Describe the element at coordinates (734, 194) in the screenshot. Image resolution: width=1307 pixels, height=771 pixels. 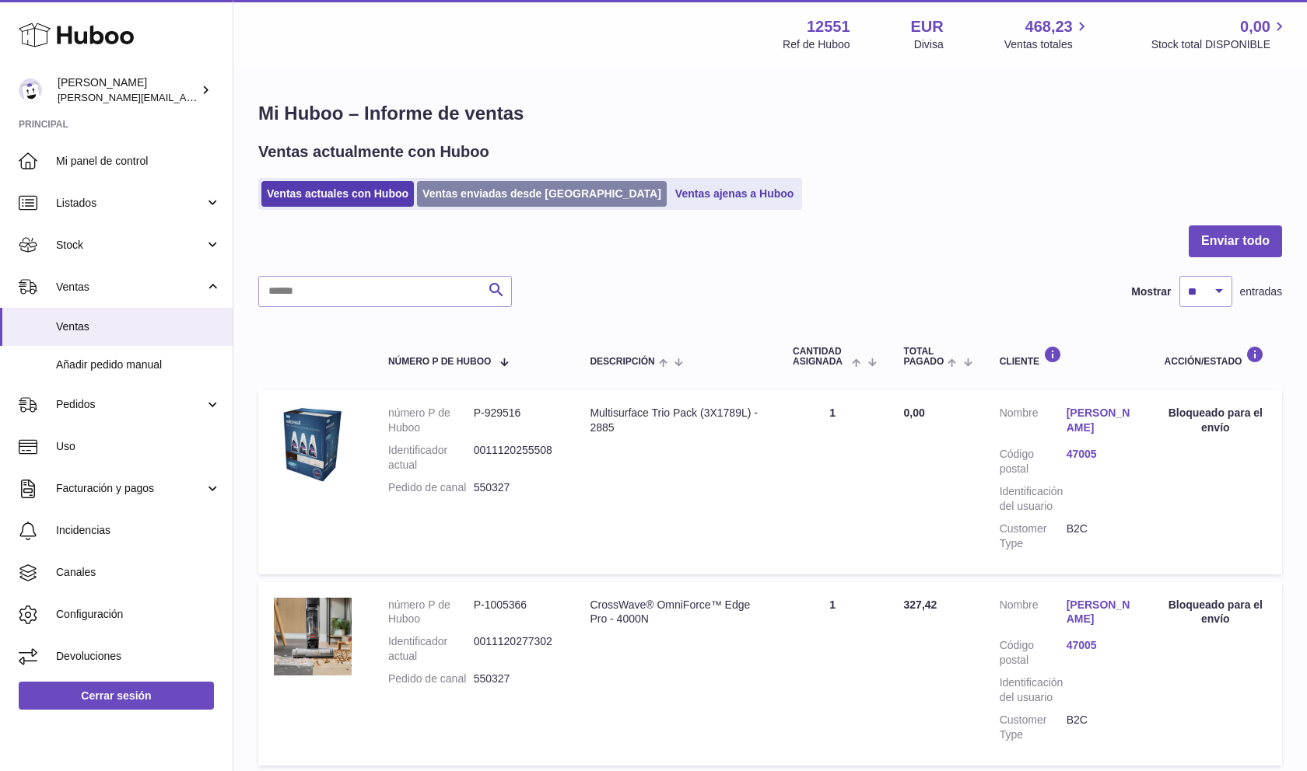
I see `a: Ventas ajenas a Huboo` at that location.